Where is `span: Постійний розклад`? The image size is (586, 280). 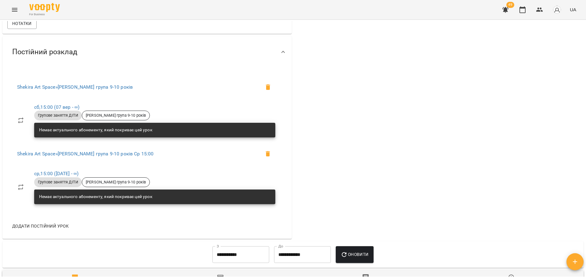
span: Постійний розклад is located at coordinates (45, 52).